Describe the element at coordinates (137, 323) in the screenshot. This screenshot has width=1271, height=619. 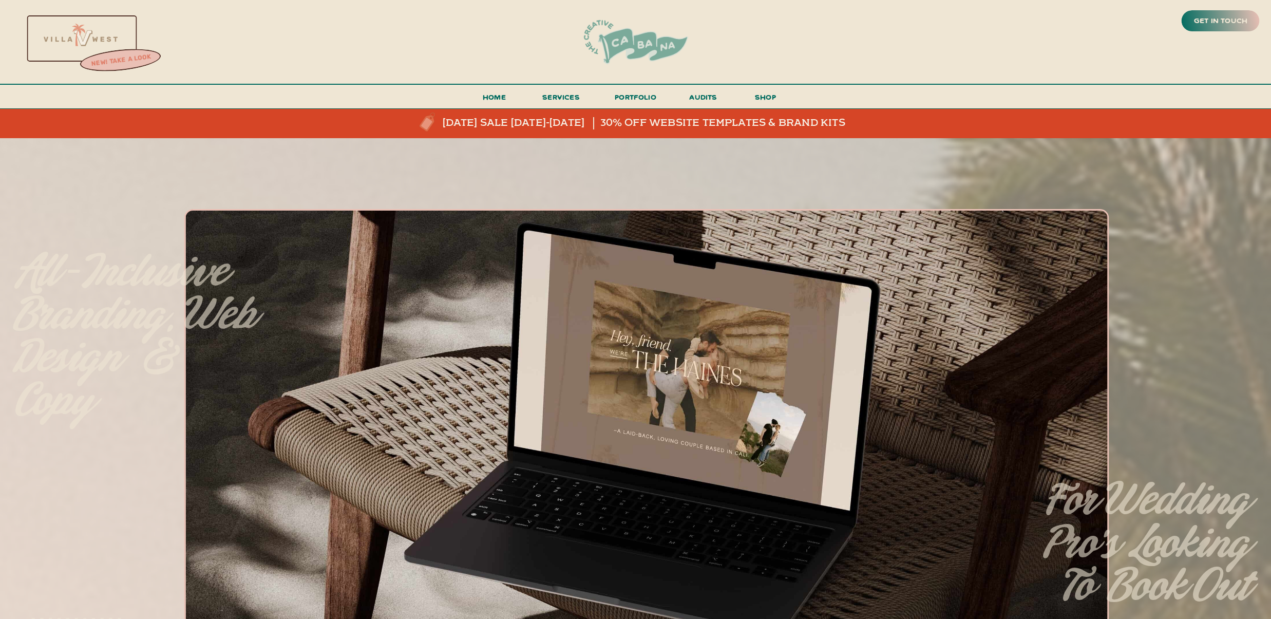
I see `p: All-inclusive branding, web design & copy` at that location.